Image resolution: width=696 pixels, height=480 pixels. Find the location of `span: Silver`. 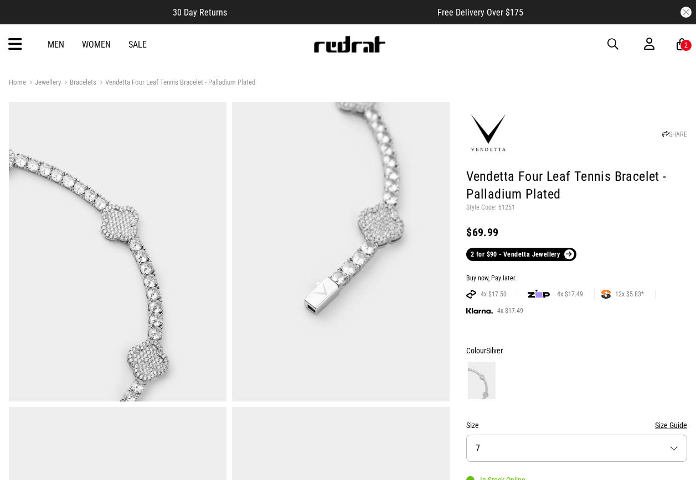

span: Silver is located at coordinates (494, 351).